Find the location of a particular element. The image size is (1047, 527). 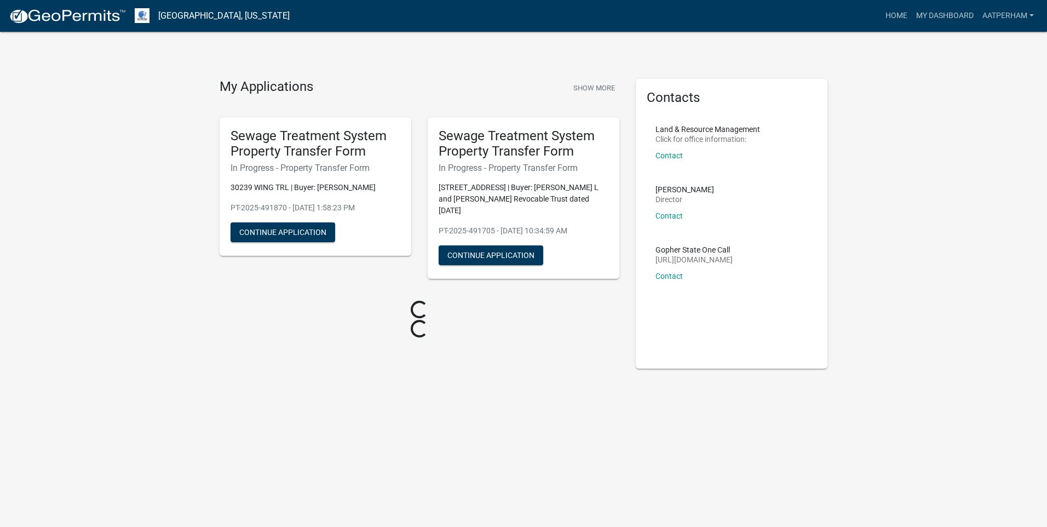

p: Gopher State One Call is located at coordinates (694, 250).